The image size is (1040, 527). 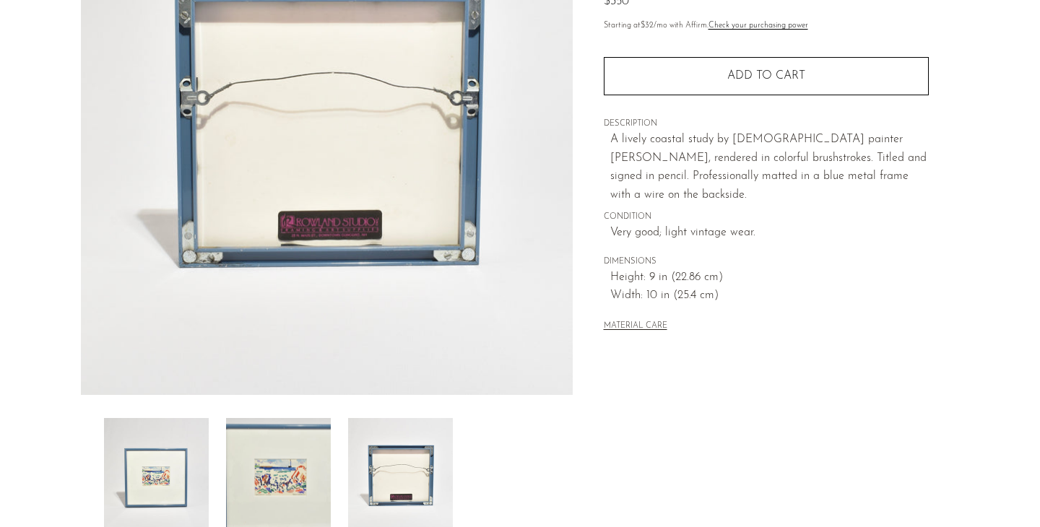 What do you see at coordinates (758, 25) in the screenshot?
I see `a: Check your purchasing power - Learn more about Affirm Financing (opens in modal)` at bounding box center [758, 25].